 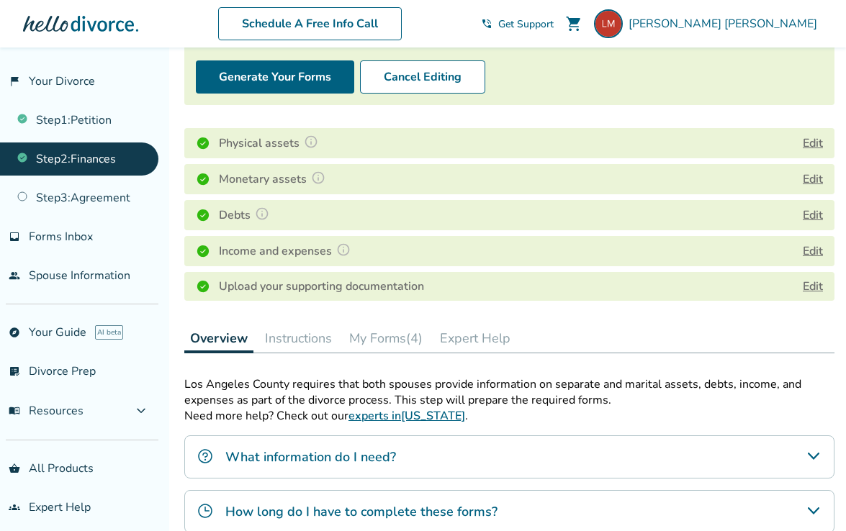 What do you see at coordinates (286, 251) in the screenshot?
I see `h4: Income and expenses` at bounding box center [286, 251].